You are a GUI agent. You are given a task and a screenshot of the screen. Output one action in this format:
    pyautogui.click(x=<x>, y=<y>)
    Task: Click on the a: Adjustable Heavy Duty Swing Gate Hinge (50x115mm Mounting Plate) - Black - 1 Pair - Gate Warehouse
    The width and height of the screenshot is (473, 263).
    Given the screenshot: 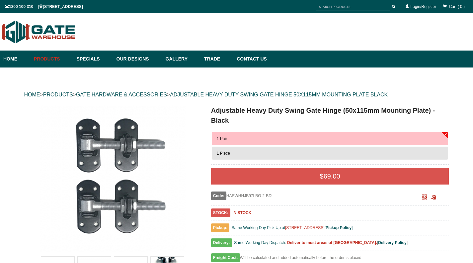 What is the action you would take?
    pyautogui.click(x=113, y=178)
    